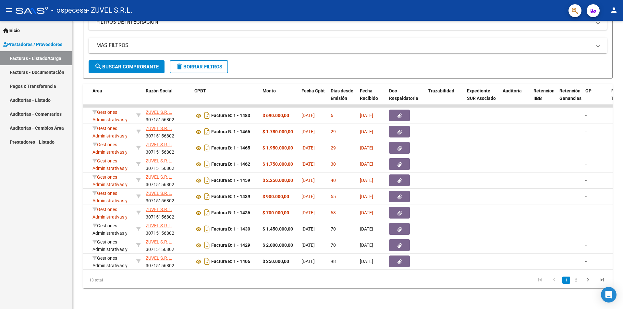 The width and height of the screenshot is (623, 309). I want to click on strong: Factura B: 1 - 1459, so click(231, 181).